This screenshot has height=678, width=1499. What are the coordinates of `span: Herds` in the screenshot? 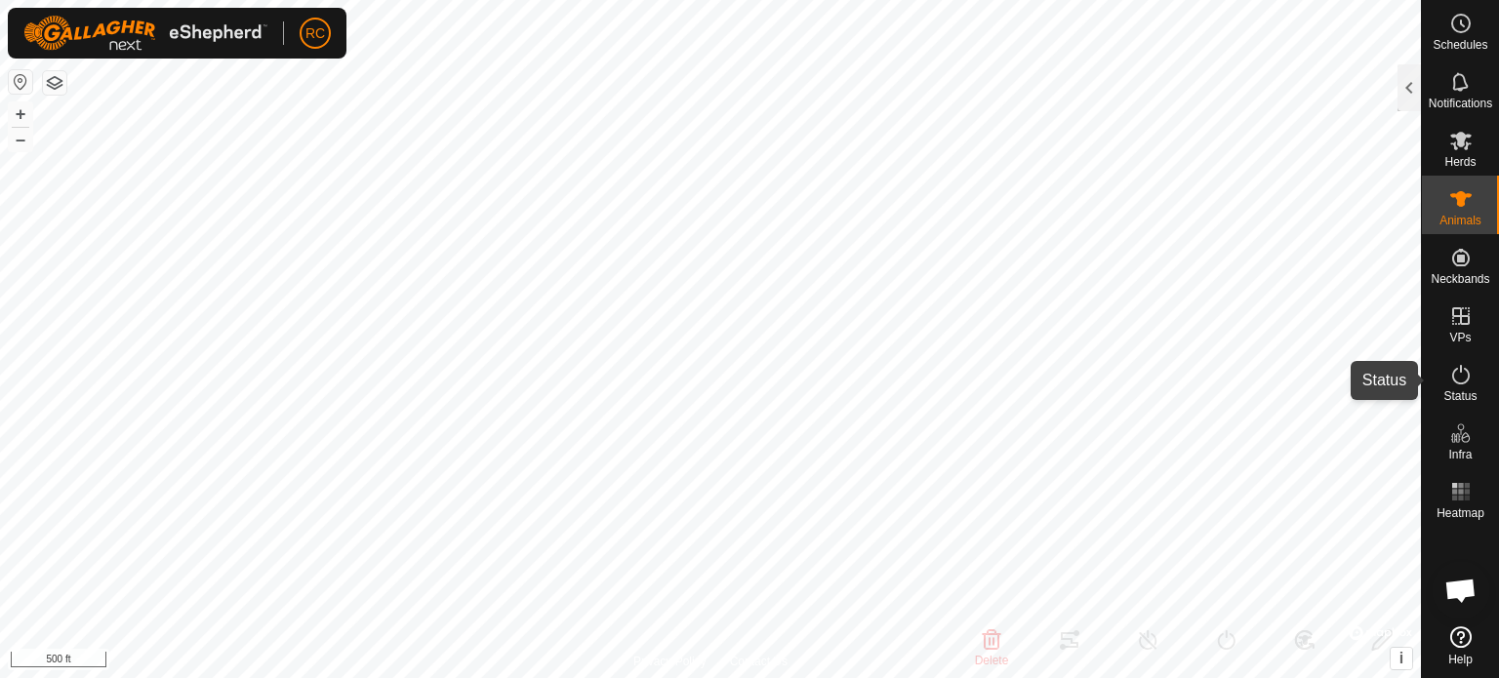 It's located at (1460, 162).